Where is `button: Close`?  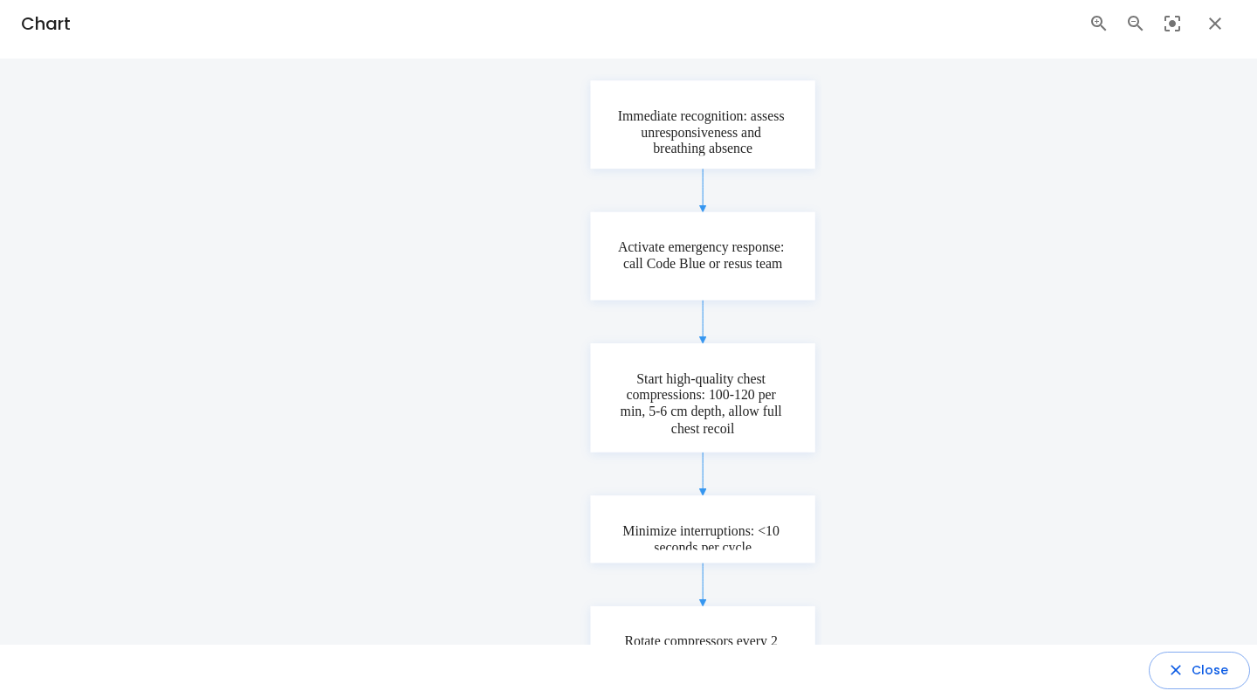
button: Close is located at coordinates (1200, 670).